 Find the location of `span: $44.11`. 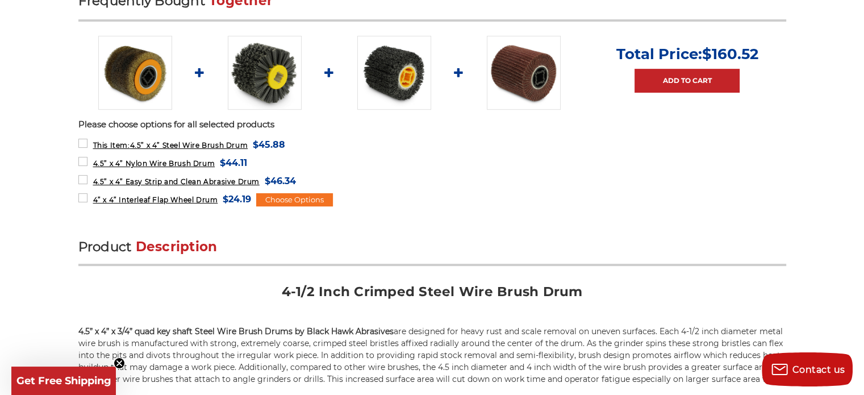

span: $44.11 is located at coordinates (233, 162).